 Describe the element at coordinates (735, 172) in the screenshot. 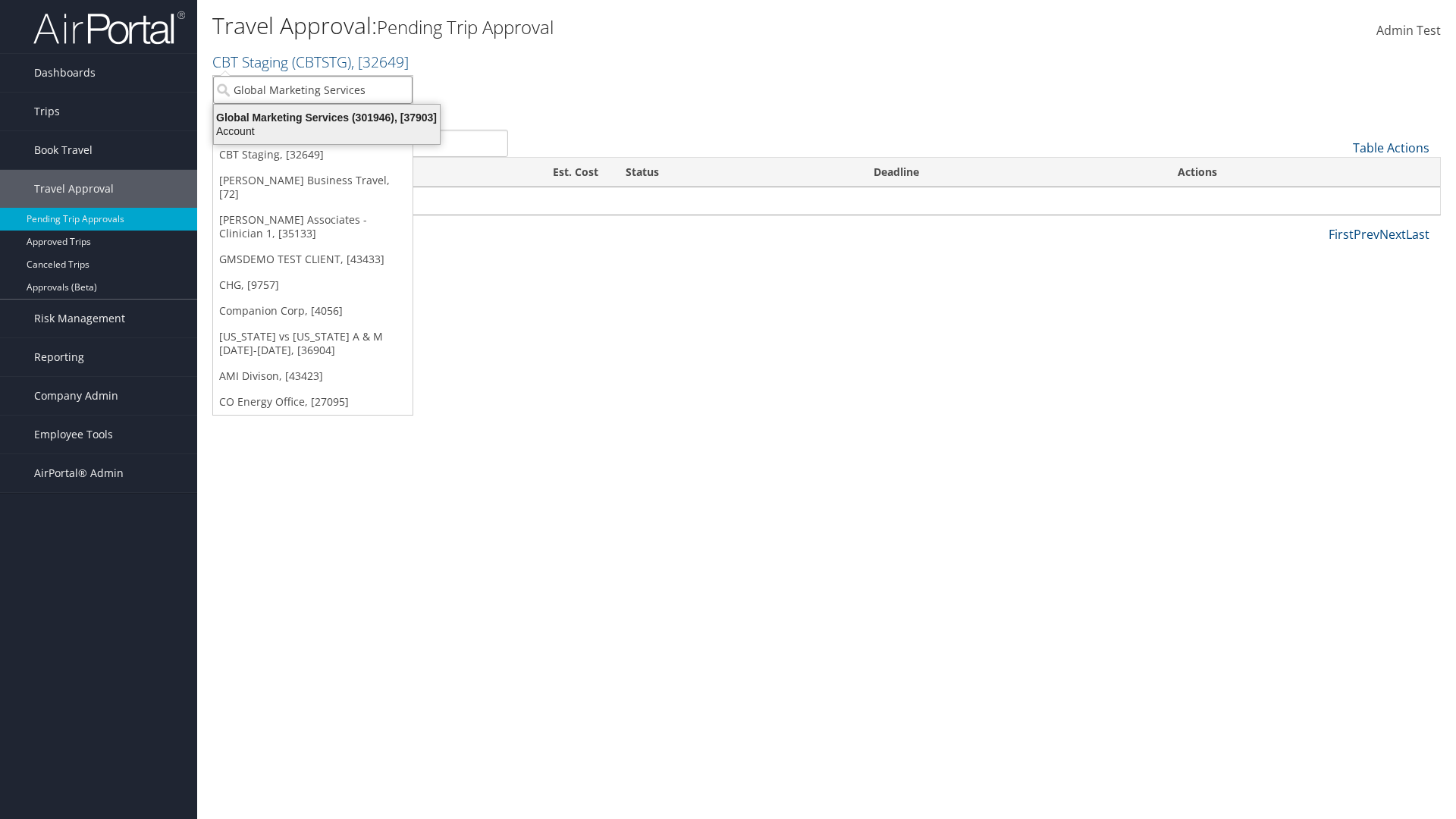

I see `th: Status: activate to sort column ascending` at that location.